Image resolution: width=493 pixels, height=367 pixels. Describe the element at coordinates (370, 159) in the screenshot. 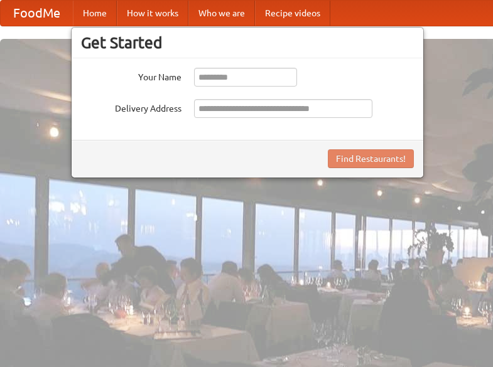

I see `button: Find Restaurants!` at that location.